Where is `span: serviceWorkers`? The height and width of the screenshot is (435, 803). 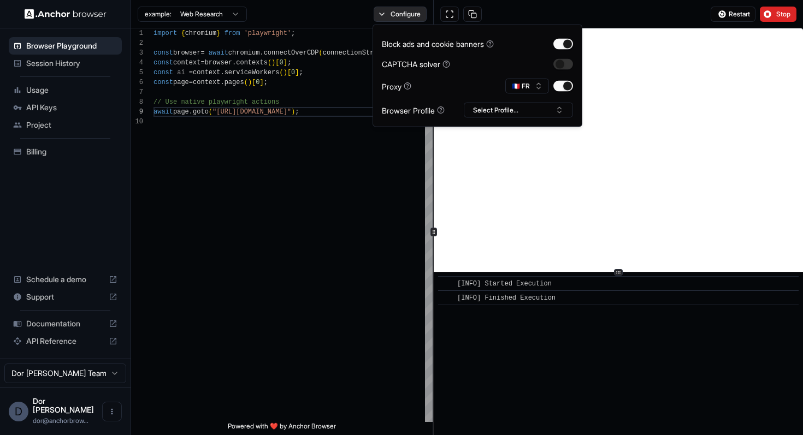
span: serviceWorkers is located at coordinates (252, 73).